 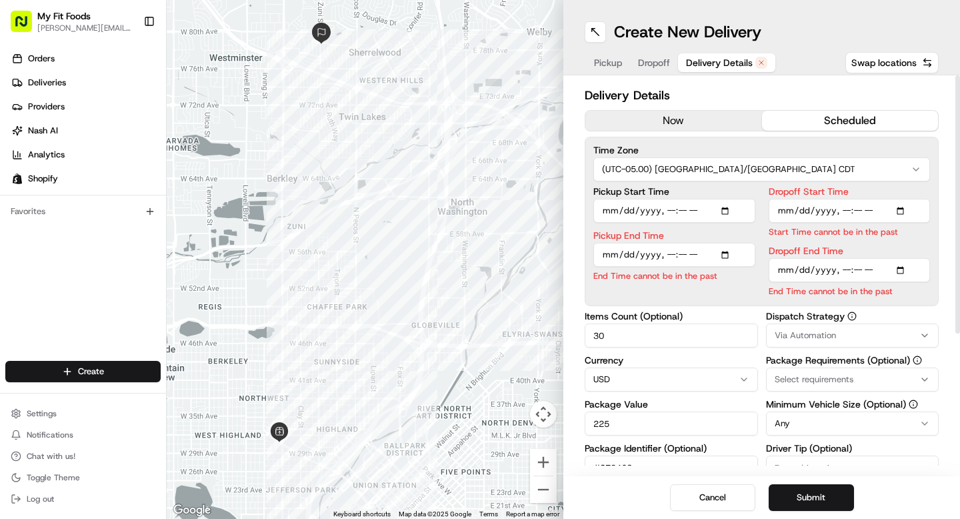 What do you see at coordinates (50, 435) in the screenshot?
I see `span: Notifications` at bounding box center [50, 435].